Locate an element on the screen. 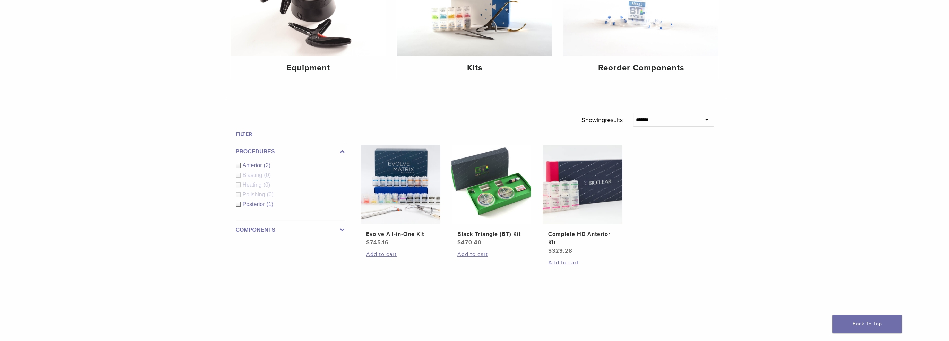 The image size is (949, 341). h4: Filter is located at coordinates (290, 134).